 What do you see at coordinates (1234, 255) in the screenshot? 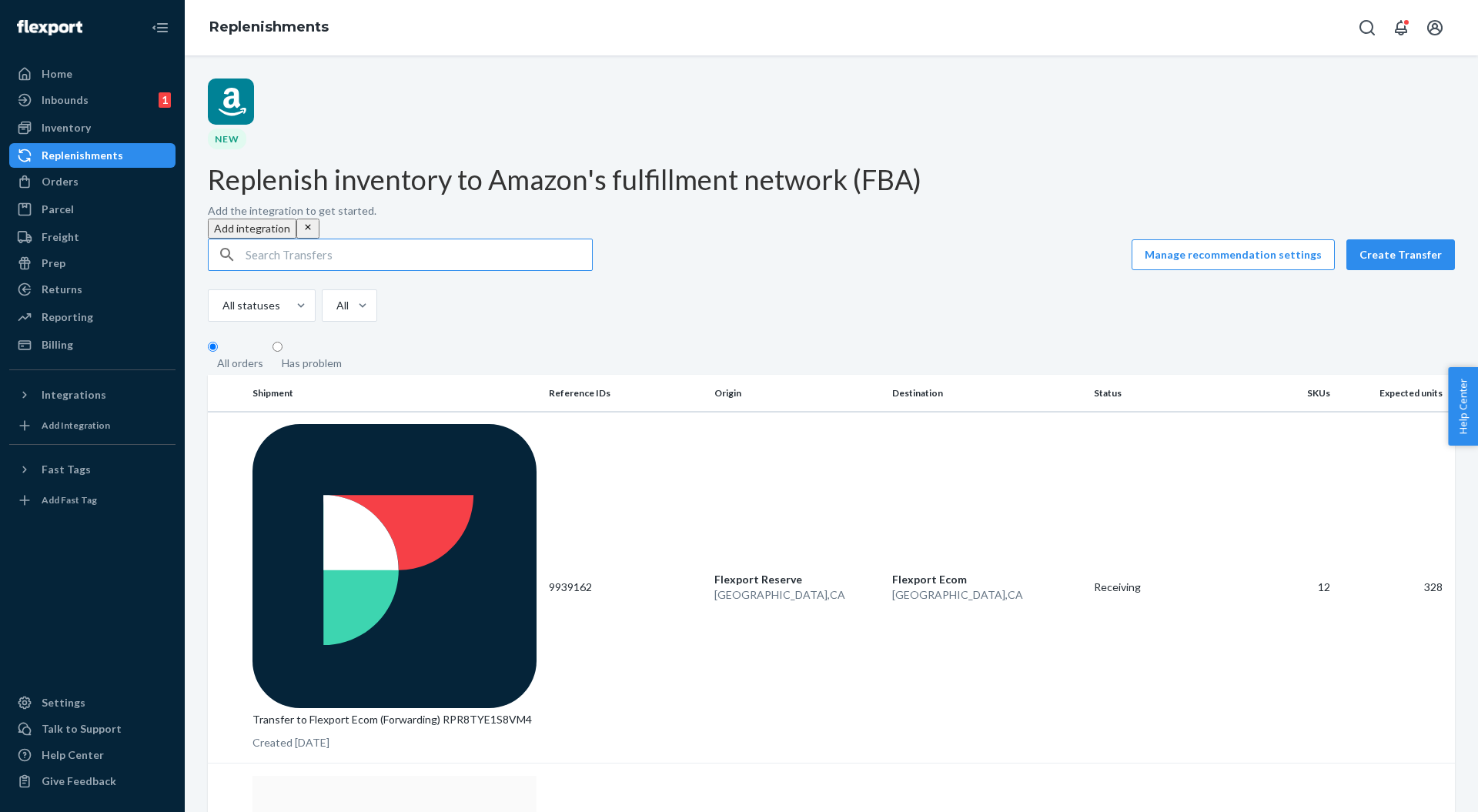
I see `button: Manage recommendation settings` at bounding box center [1234, 255].